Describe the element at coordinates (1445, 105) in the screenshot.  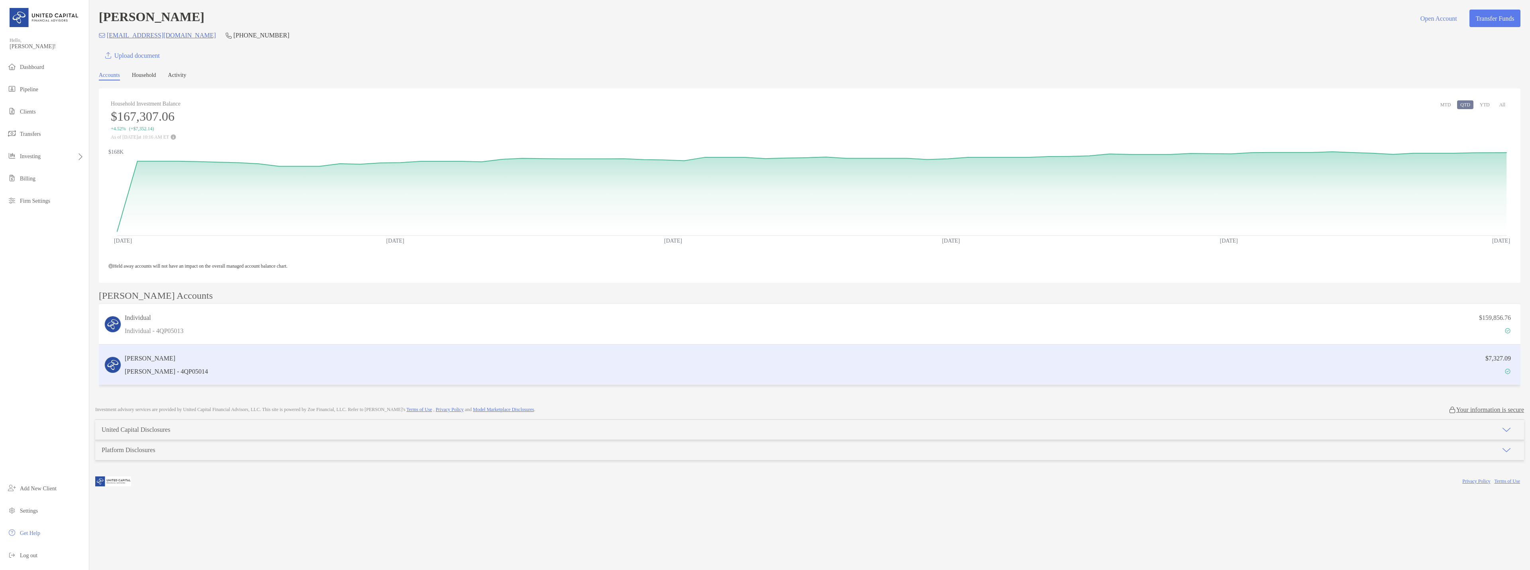
I see `button: MTD` at that location.